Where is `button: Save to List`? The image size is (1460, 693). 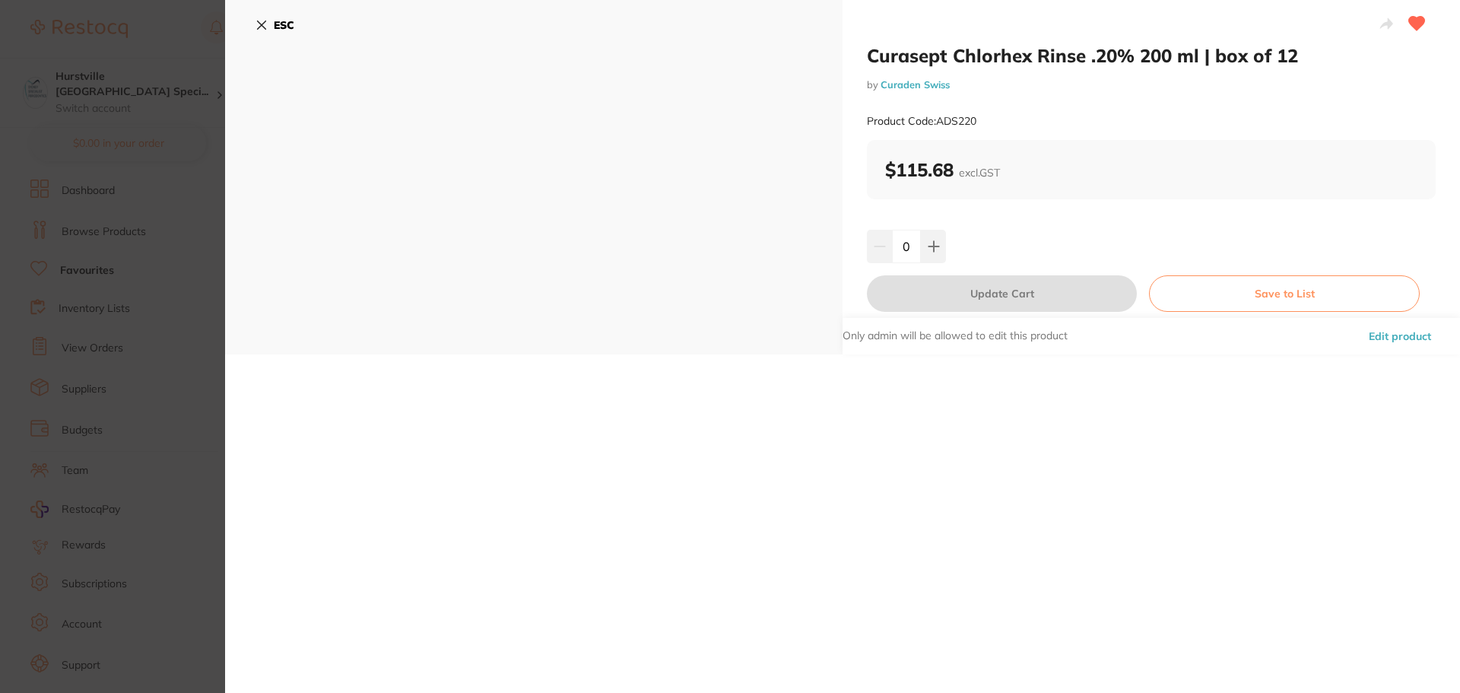
button: Save to List is located at coordinates (1284, 294).